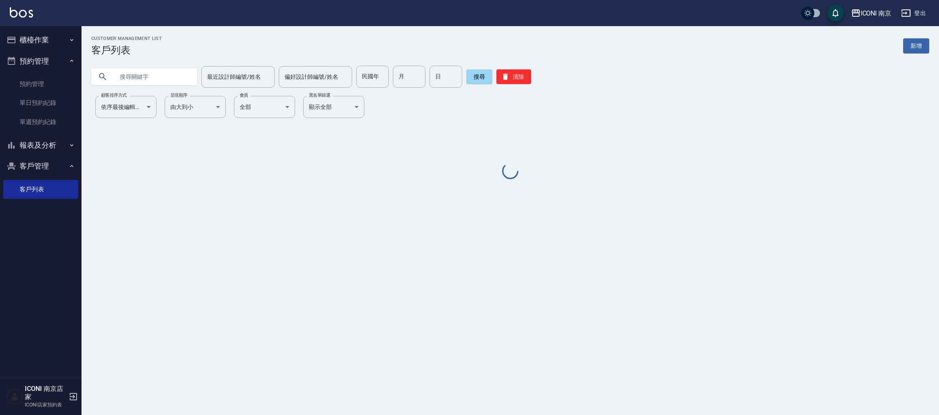 This screenshot has width=939, height=415. I want to click on a: 單日預約紀錄, so click(41, 103).